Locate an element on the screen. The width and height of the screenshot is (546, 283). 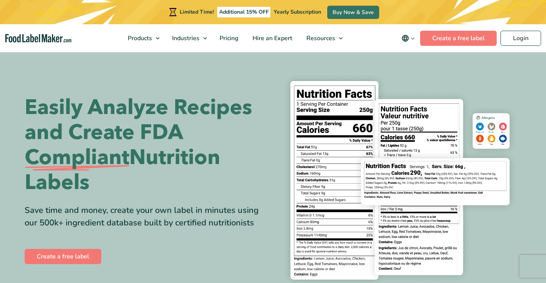
h1: Easily Analyze Recipes and Create FDA Nutrition Labels is located at coordinates (146, 145).